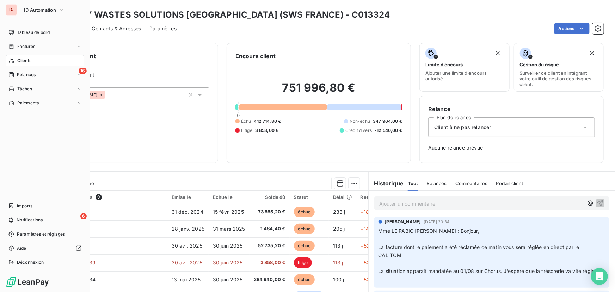  I want to click on a: Clients, so click(45, 61).